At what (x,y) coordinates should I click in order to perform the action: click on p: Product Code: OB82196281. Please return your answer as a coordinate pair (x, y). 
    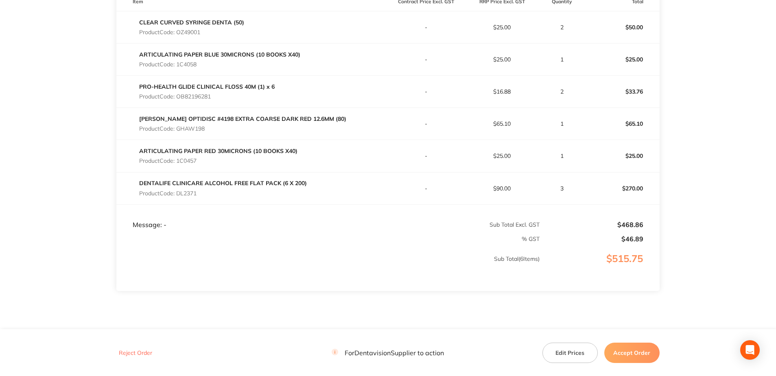
    Looking at the image, I should click on (207, 96).